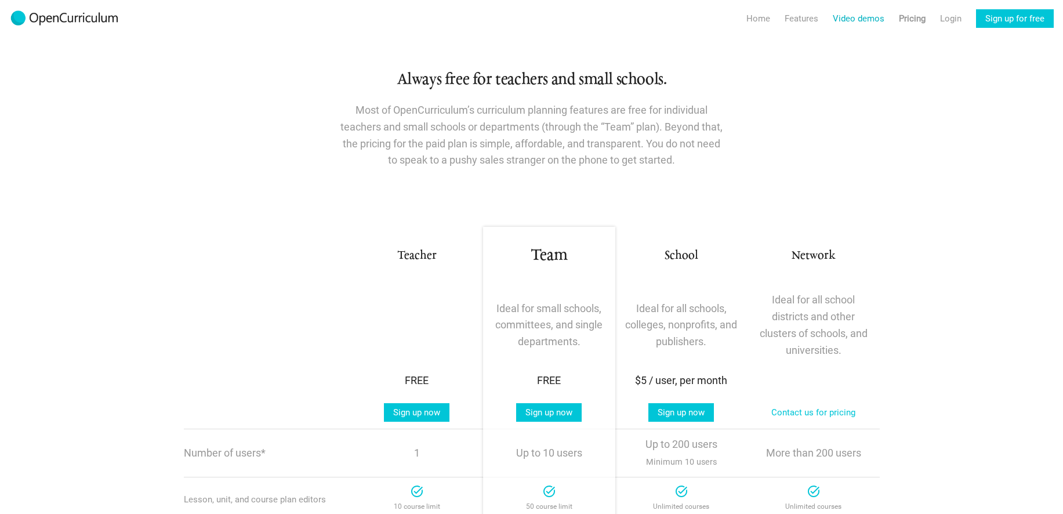 Image resolution: width=1063 pixels, height=514 pixels. I want to click on a: Login, so click(951, 19).